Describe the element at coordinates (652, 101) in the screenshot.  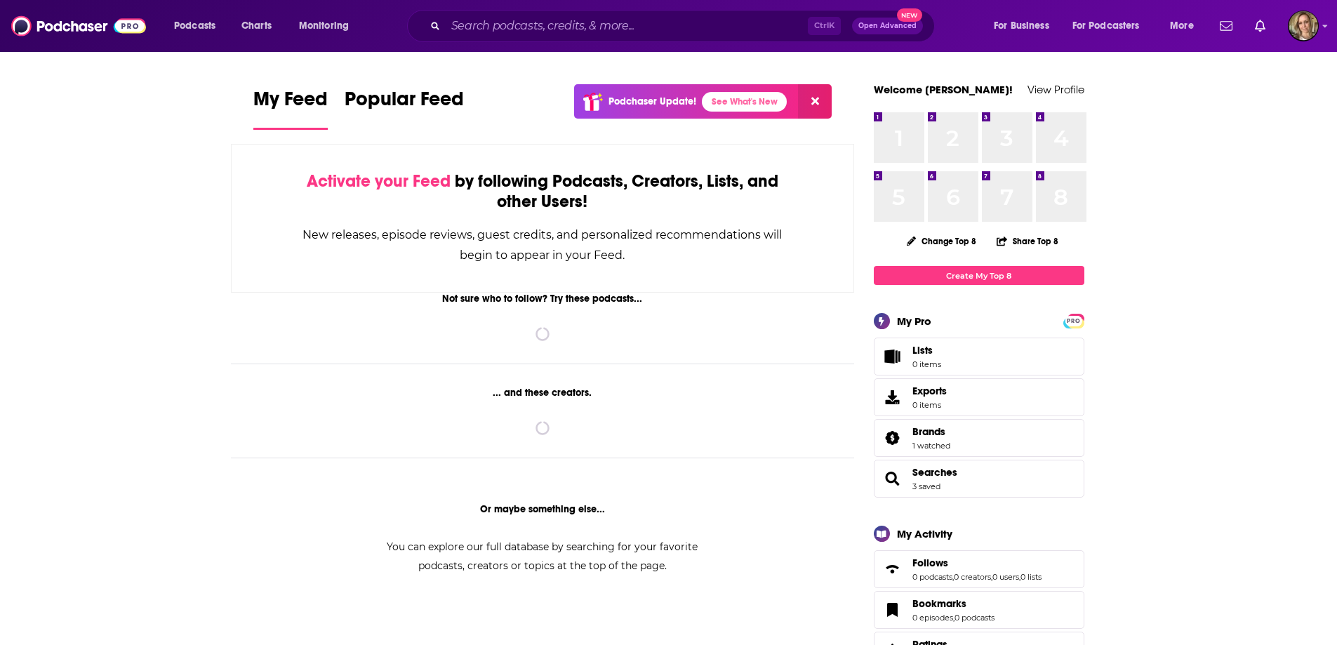
I see `p: Podchaser Update!` at that location.